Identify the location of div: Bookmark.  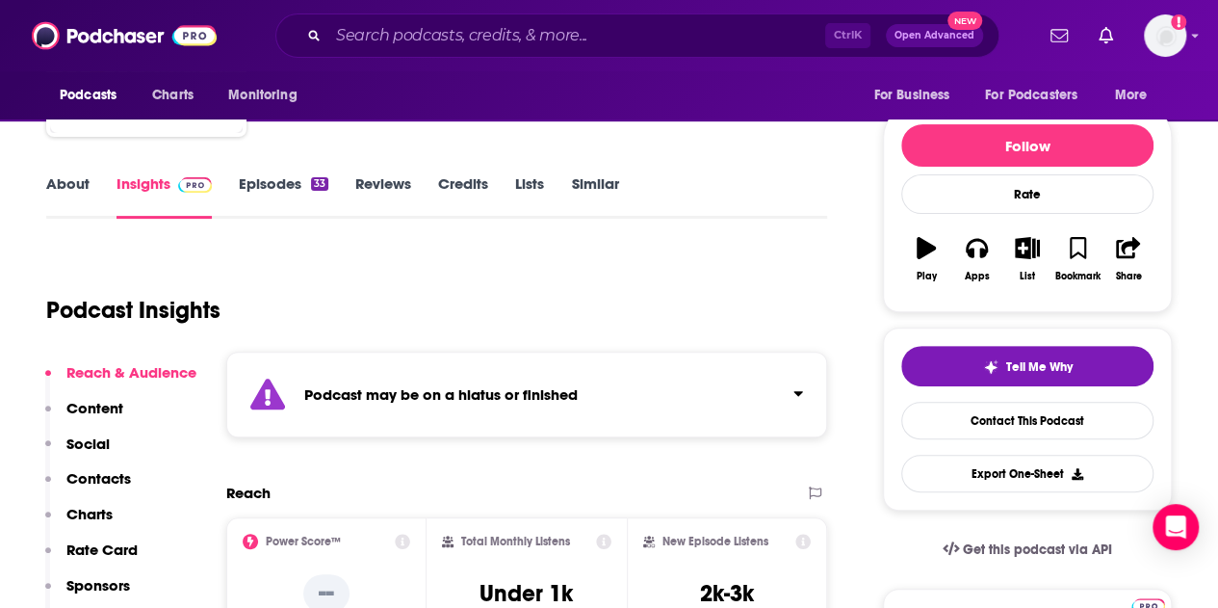
(1078, 276).